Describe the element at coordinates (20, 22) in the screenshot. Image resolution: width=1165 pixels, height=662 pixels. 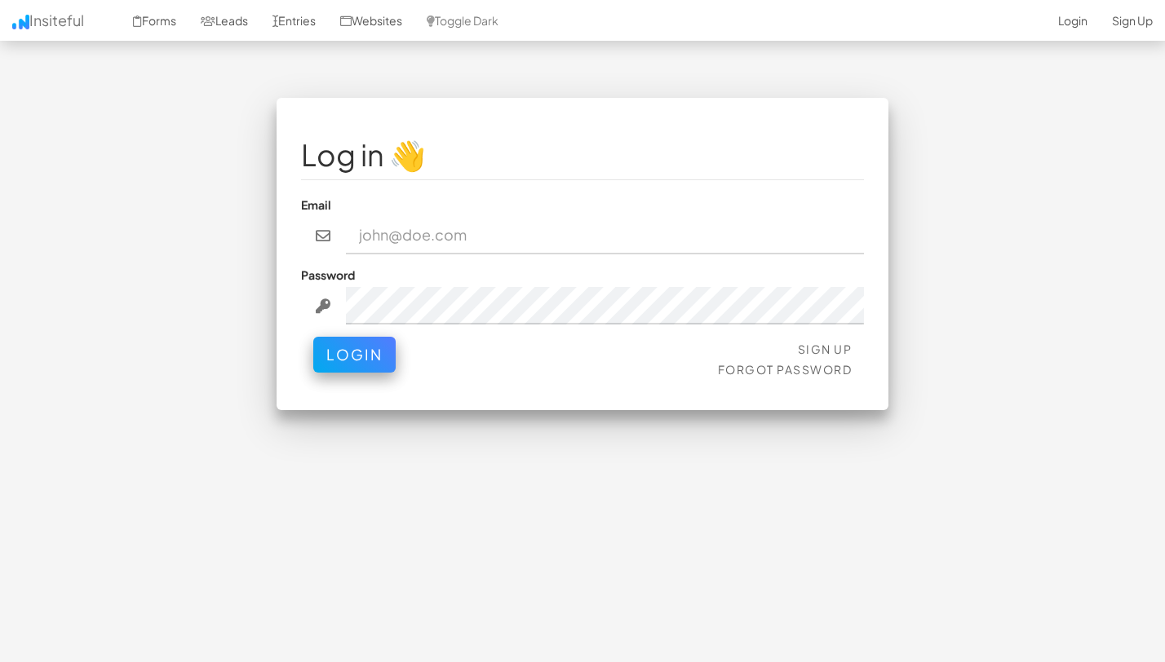
I see `img: icon.png` at that location.